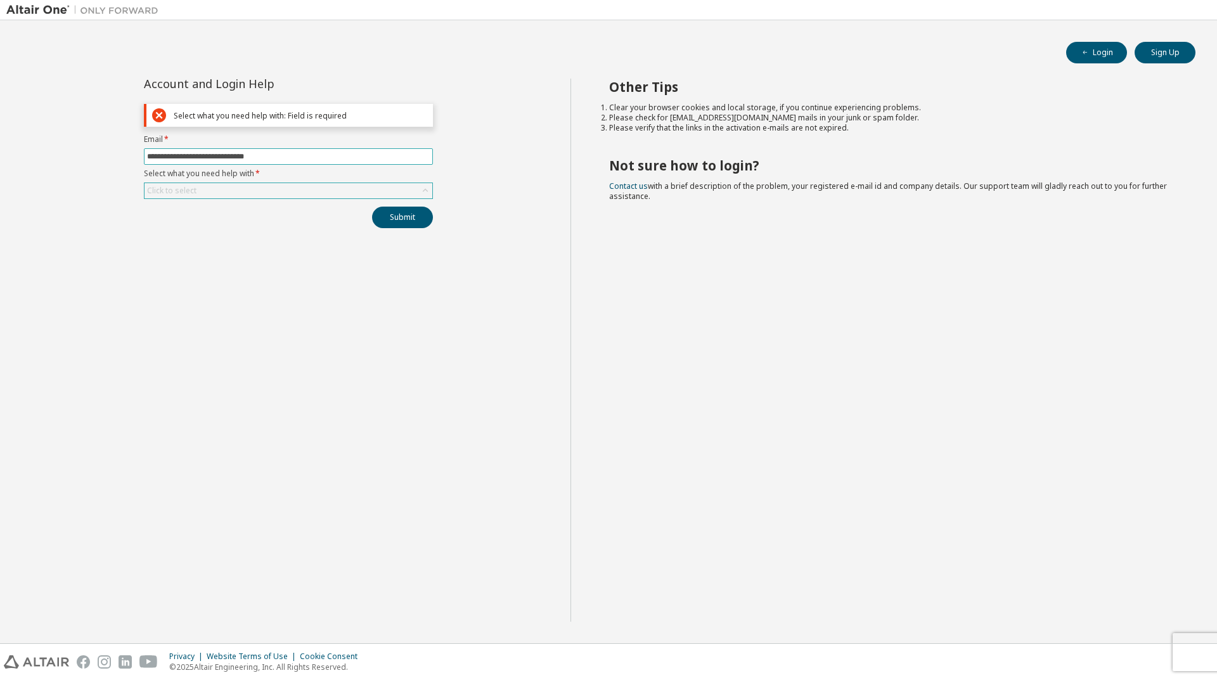  Describe the element at coordinates (628, 186) in the screenshot. I see `a: Contact us` at that location.